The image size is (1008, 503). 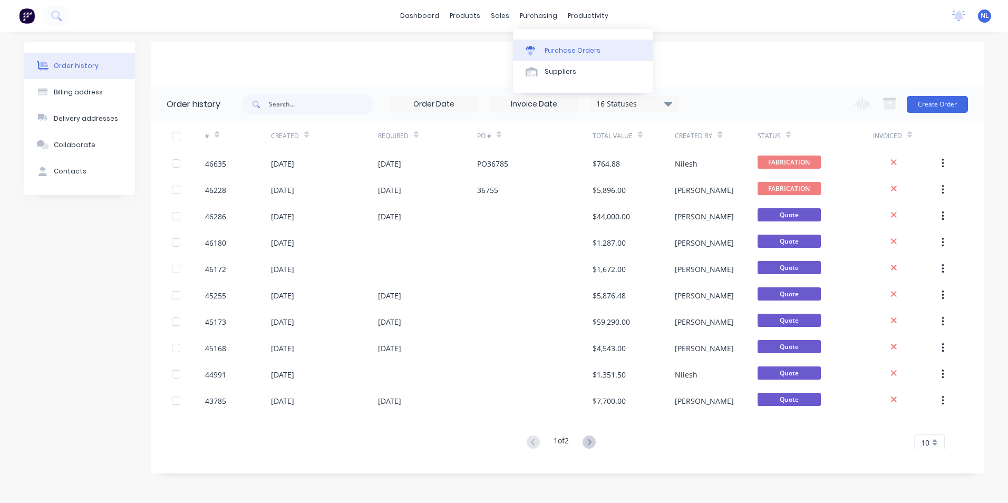 What do you see at coordinates (609, 269) in the screenshot?
I see `div: $1,672.00` at bounding box center [609, 269].